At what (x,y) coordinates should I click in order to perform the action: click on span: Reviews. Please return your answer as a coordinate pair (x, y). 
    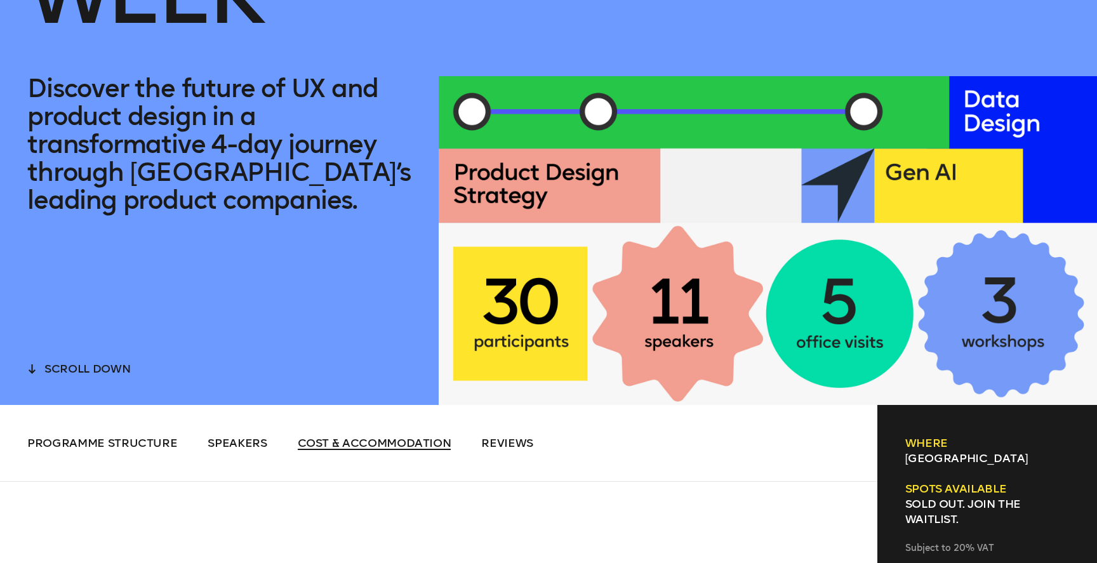
    Looking at the image, I should click on (507, 443).